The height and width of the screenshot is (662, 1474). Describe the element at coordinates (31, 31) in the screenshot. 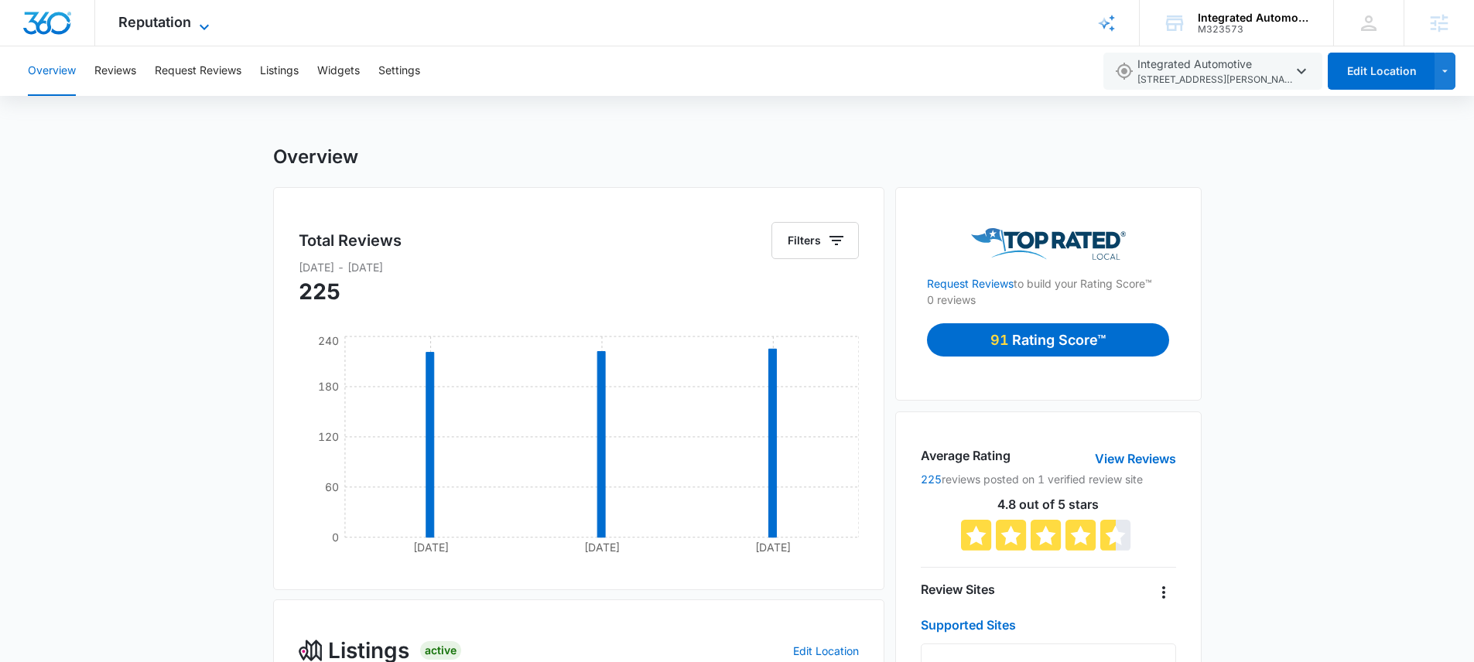

I see `img: logo_orange.svg` at that location.